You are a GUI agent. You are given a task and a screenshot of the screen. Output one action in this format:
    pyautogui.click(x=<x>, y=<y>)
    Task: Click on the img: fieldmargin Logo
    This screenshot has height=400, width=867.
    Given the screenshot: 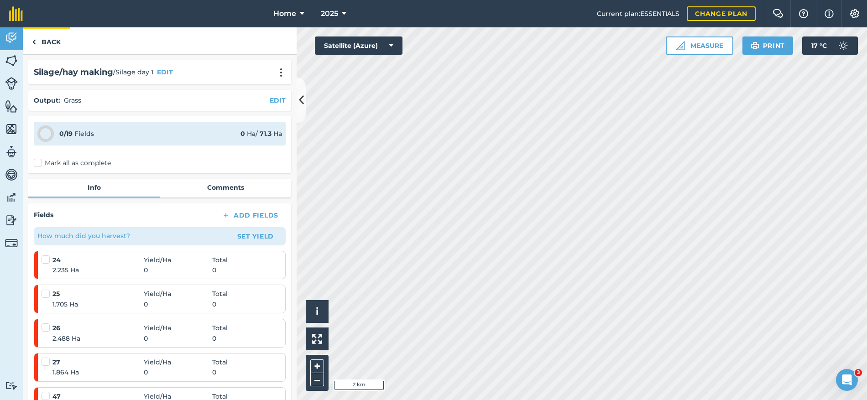 What is the action you would take?
    pyautogui.click(x=16, y=14)
    